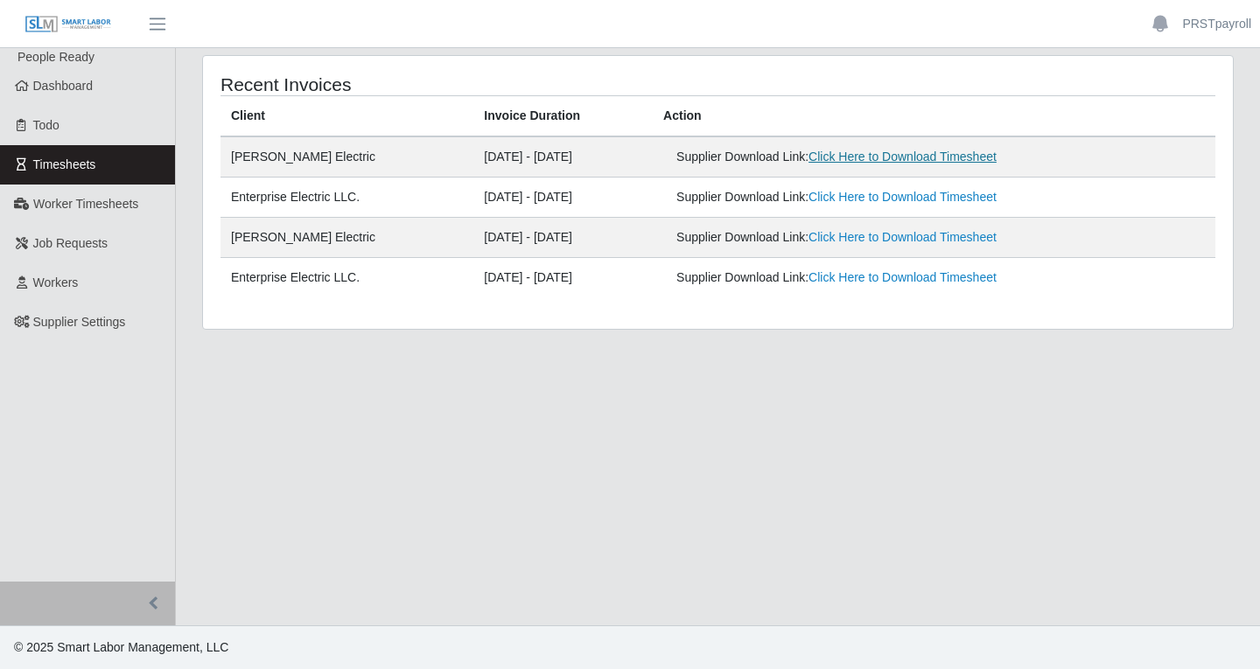 This screenshot has height=669, width=1260. I want to click on span: Job Requests, so click(71, 243).